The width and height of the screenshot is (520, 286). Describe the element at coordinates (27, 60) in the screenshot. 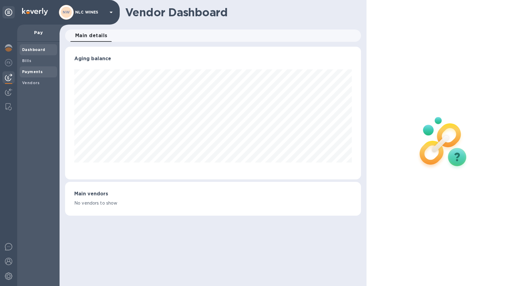

I see `b: Bills` at that location.